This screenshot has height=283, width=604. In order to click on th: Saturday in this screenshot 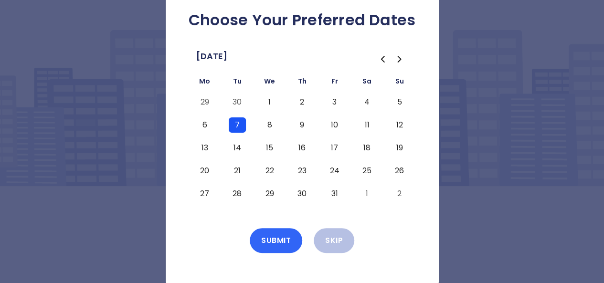, I will do `click(367, 83)`.